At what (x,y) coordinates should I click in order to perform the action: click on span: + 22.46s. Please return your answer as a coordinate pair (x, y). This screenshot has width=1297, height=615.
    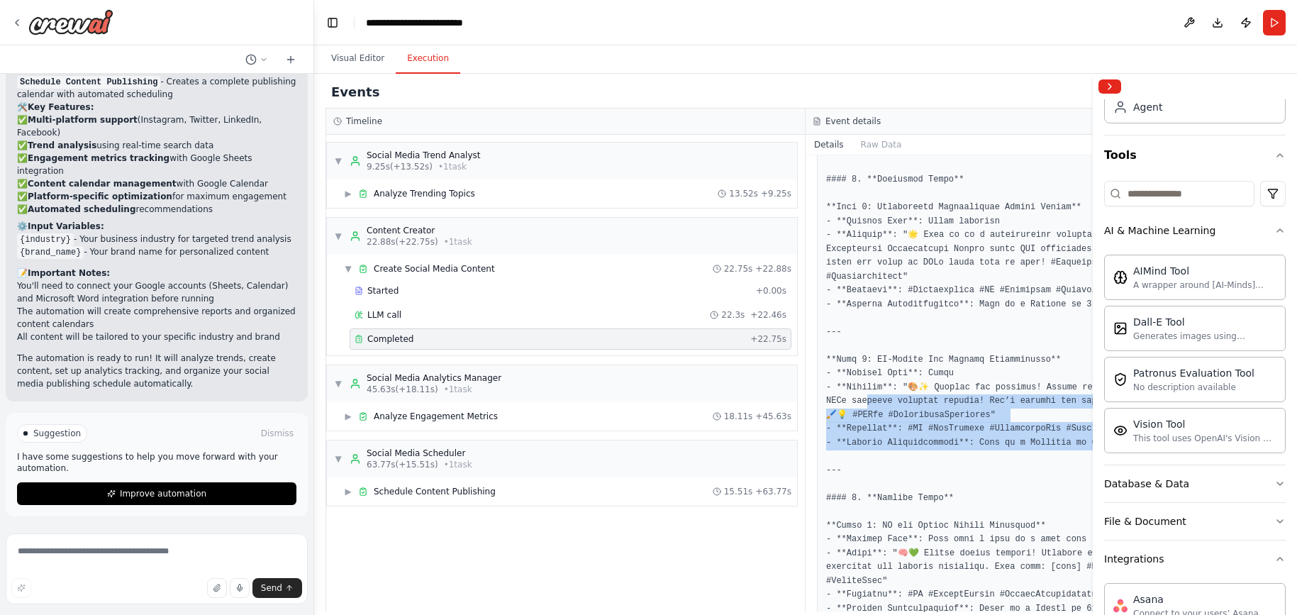
    Looking at the image, I should click on (768, 315).